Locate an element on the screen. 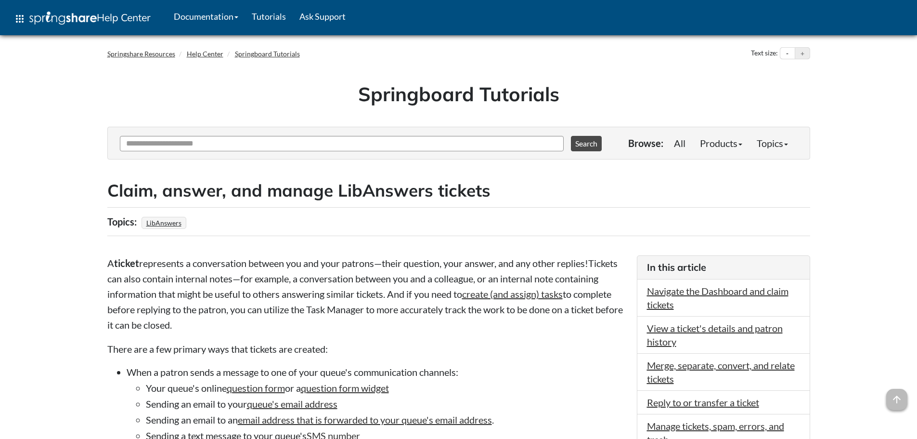 The image size is (917, 439). h2: Claim, answer, and manage LibAnswers tickets is located at coordinates (459, 190).